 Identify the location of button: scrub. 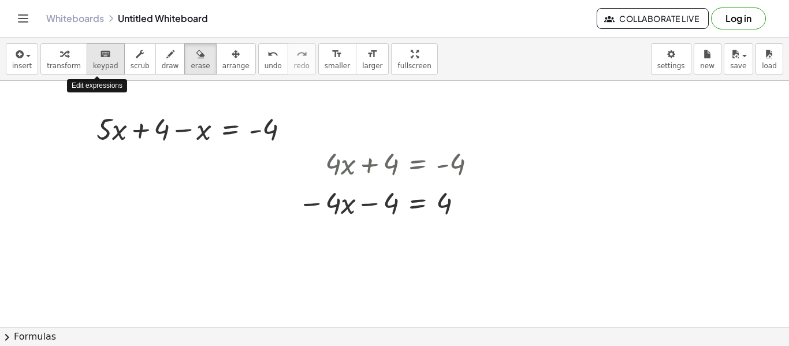
(140, 59).